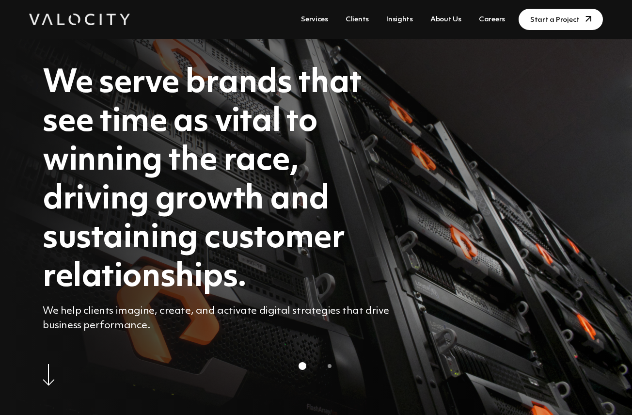  I want to click on a: Start a Project, so click(561, 19).